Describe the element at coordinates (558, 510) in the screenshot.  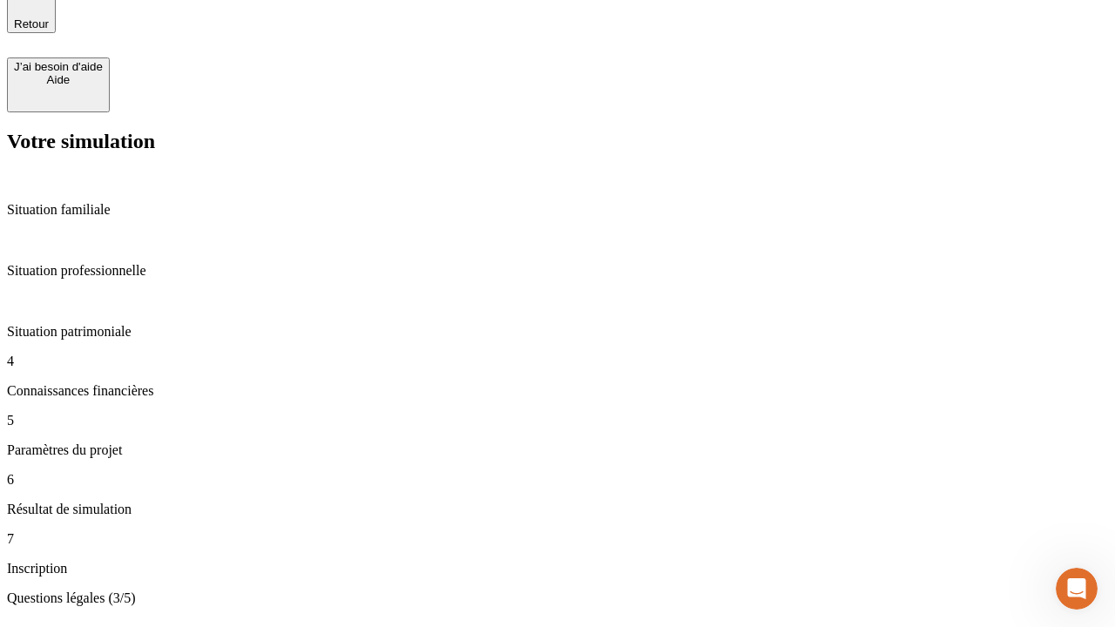
I see `p: Résultat de simulation` at that location.